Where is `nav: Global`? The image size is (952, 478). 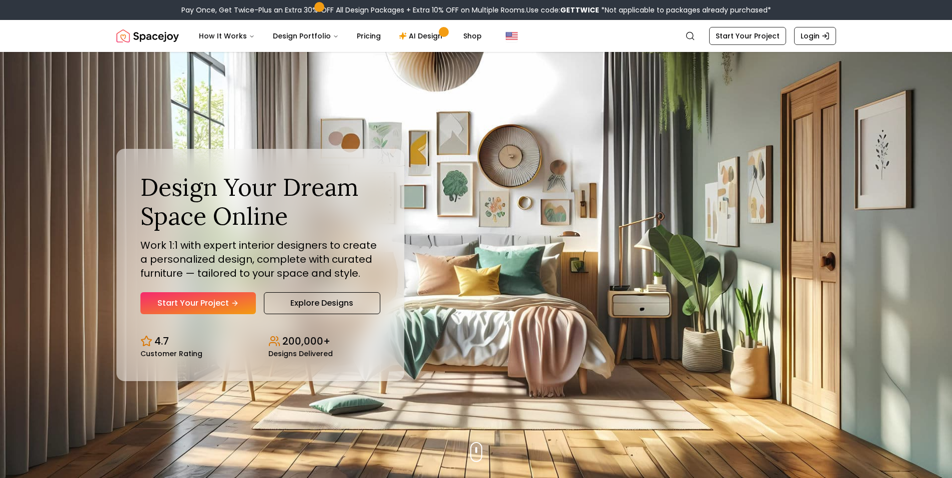
nav: Global is located at coordinates (476, 36).